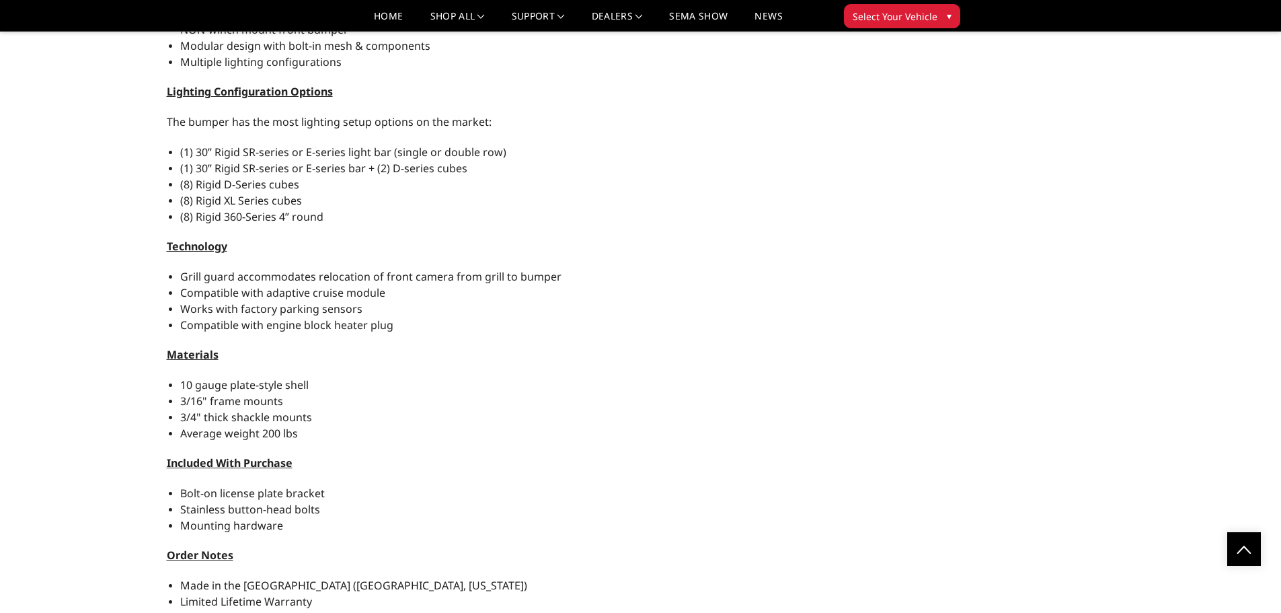  Describe the element at coordinates (192, 354) in the screenshot. I see `span: Materials` at that location.